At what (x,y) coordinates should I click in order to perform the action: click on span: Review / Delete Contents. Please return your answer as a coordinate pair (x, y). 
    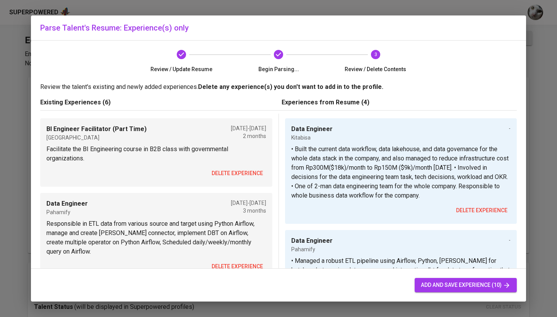
    Looking at the image, I should click on (375, 69).